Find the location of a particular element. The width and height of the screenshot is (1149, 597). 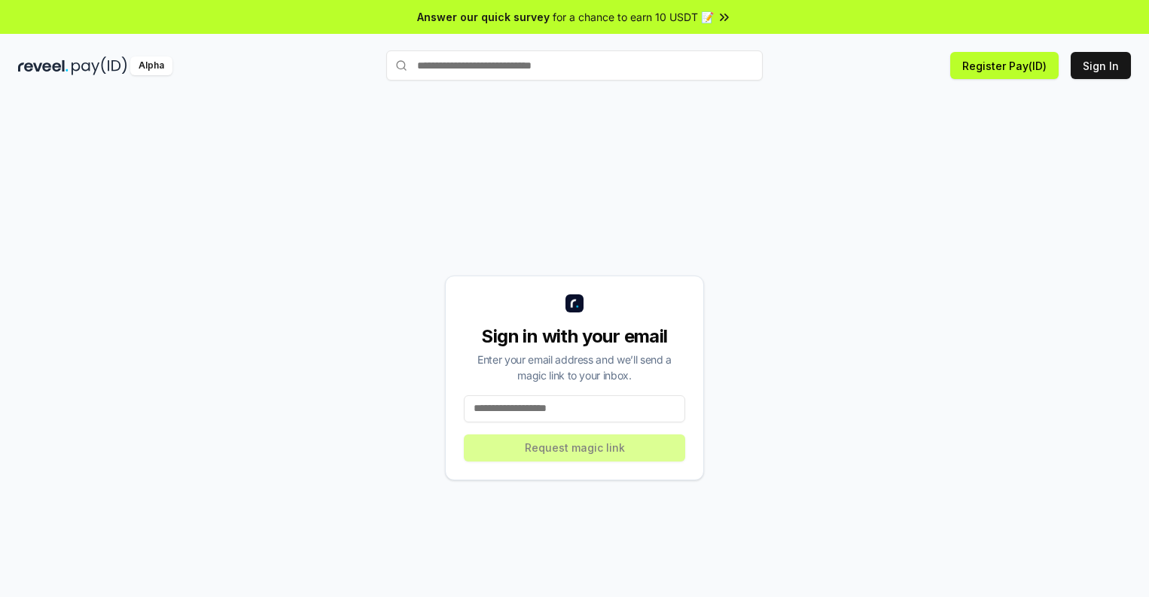

span: for a chance to earn 10 USDT 📝 is located at coordinates (633, 17).